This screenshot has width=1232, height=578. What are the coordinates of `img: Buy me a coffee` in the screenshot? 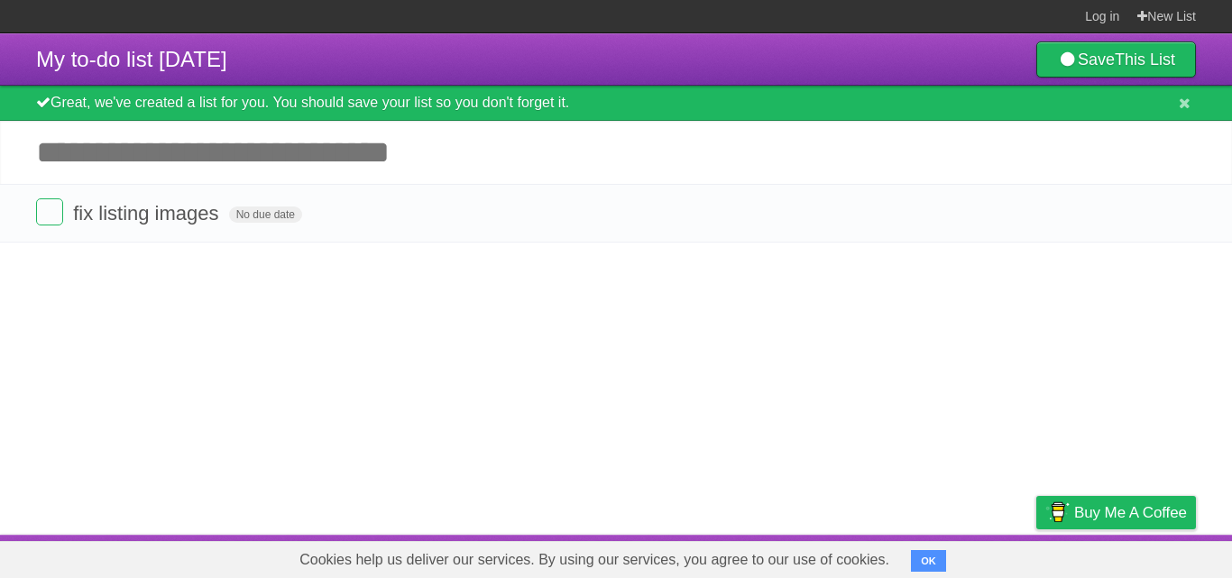 It's located at (1057, 512).